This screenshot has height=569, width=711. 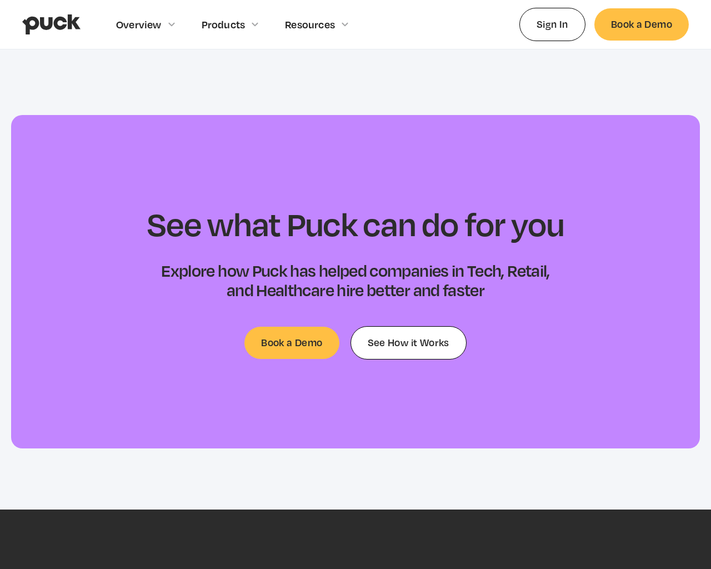 I want to click on a: Sign In, so click(x=552, y=24).